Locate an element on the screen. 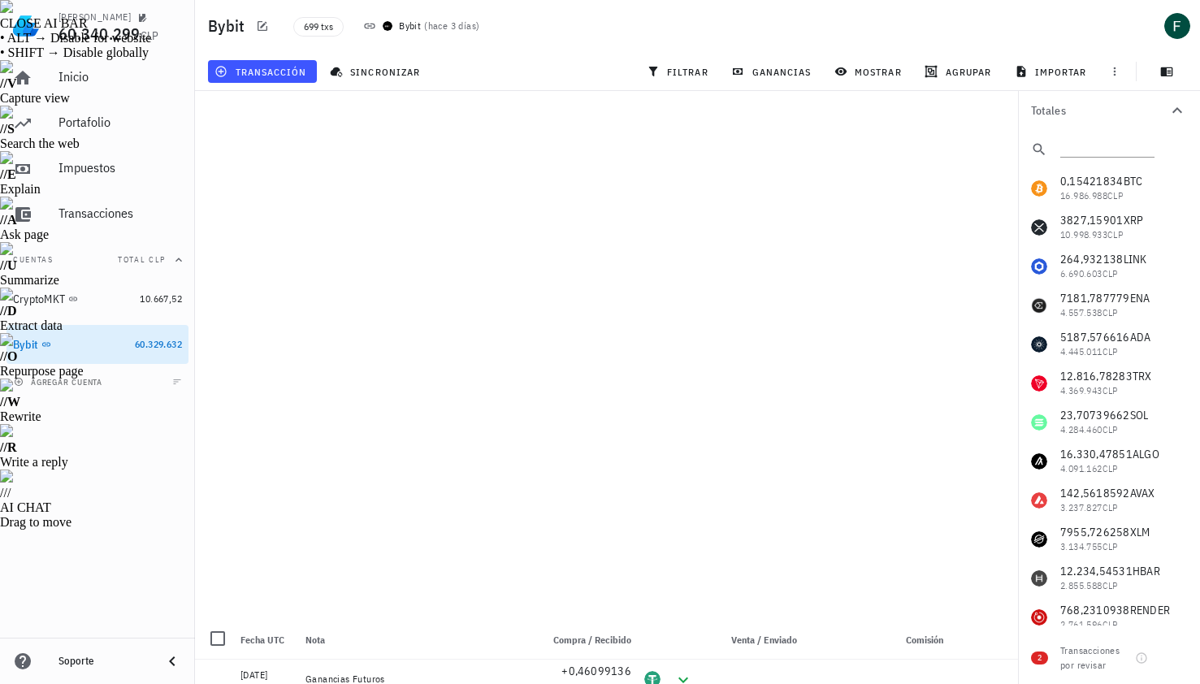  div: Comisión is located at coordinates (891, 640).